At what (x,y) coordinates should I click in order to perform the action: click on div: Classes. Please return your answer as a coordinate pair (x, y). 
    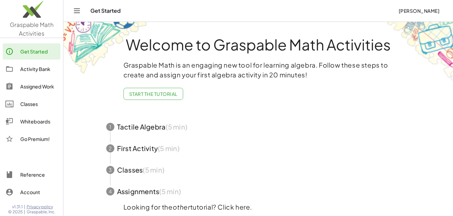
    Looking at the image, I should click on (39, 104).